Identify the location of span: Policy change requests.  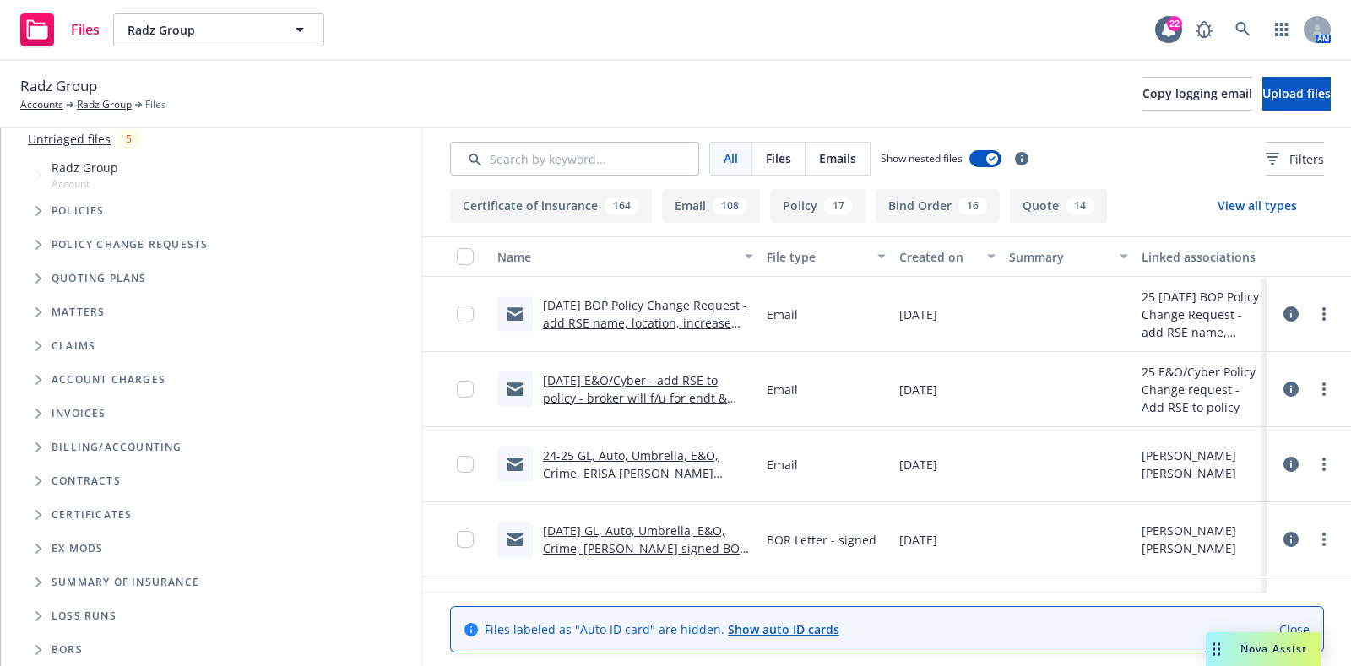
(129, 245).